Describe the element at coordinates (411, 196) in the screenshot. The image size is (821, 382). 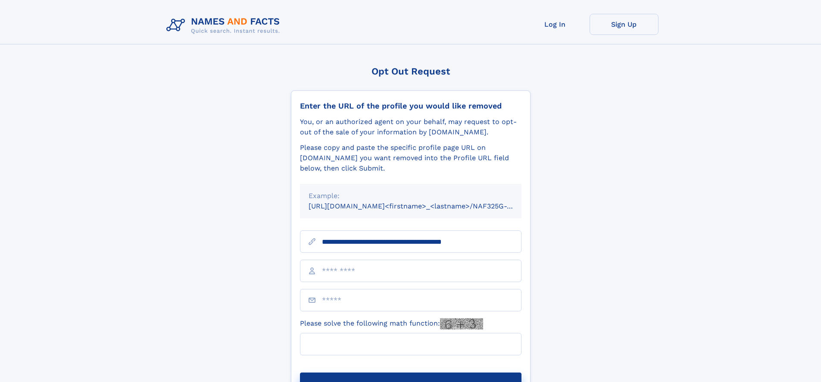
I see `div: Example:` at that location.